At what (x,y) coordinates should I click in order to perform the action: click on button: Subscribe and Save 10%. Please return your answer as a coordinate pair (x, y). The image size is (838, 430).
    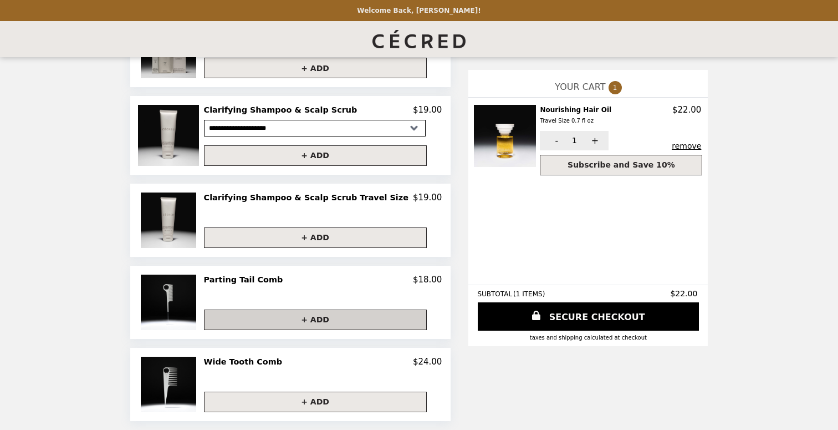
    Looking at the image, I should click on (621, 165).